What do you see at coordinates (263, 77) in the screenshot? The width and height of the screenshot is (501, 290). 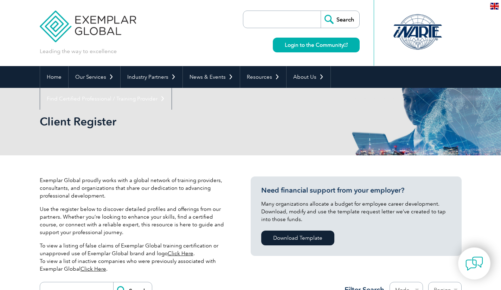 I see `a: Resources` at bounding box center [263, 77].